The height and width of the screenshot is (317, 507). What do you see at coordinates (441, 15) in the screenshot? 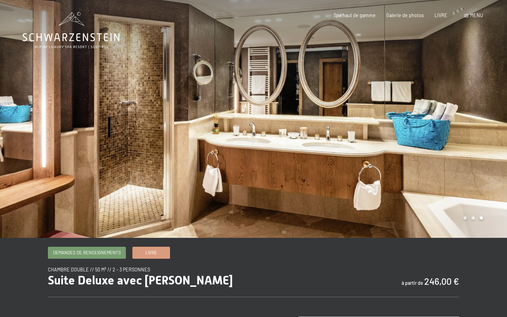
I see `font: LIVRE` at bounding box center [441, 15].